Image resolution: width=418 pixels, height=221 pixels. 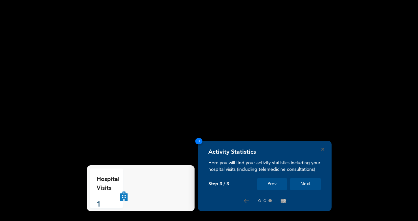 What do you see at coordinates (199, 141) in the screenshot?
I see `span: 3` at bounding box center [199, 141].